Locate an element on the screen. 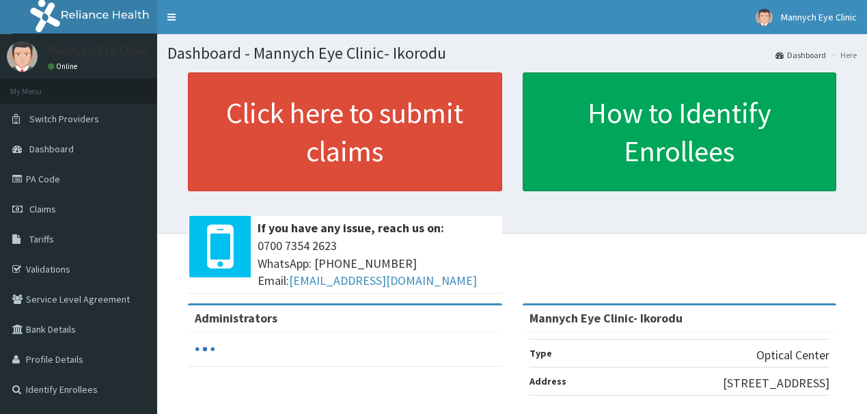 The height and width of the screenshot is (414, 867). a: How to Identify Enrollees is located at coordinates (680, 132).